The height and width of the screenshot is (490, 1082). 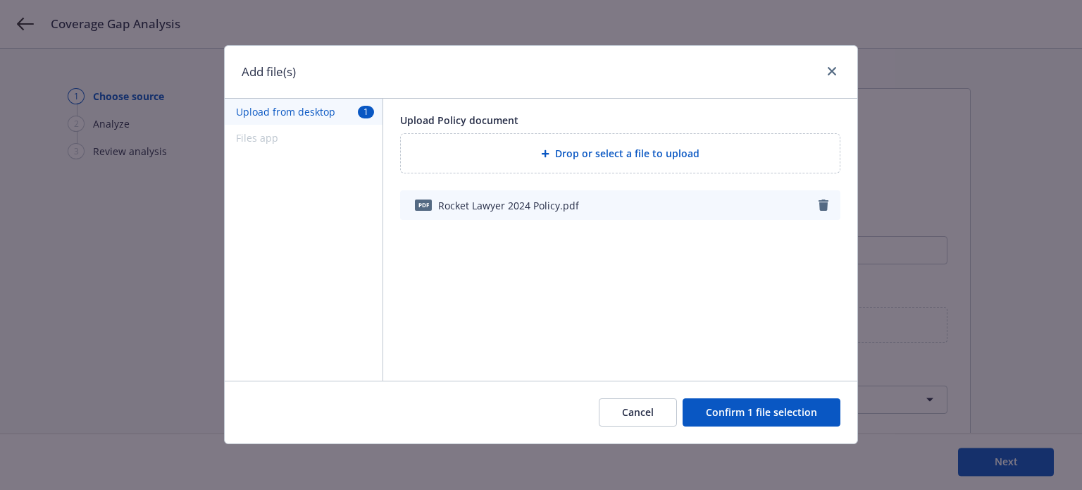 I want to click on span: pdf, so click(x=424, y=204).